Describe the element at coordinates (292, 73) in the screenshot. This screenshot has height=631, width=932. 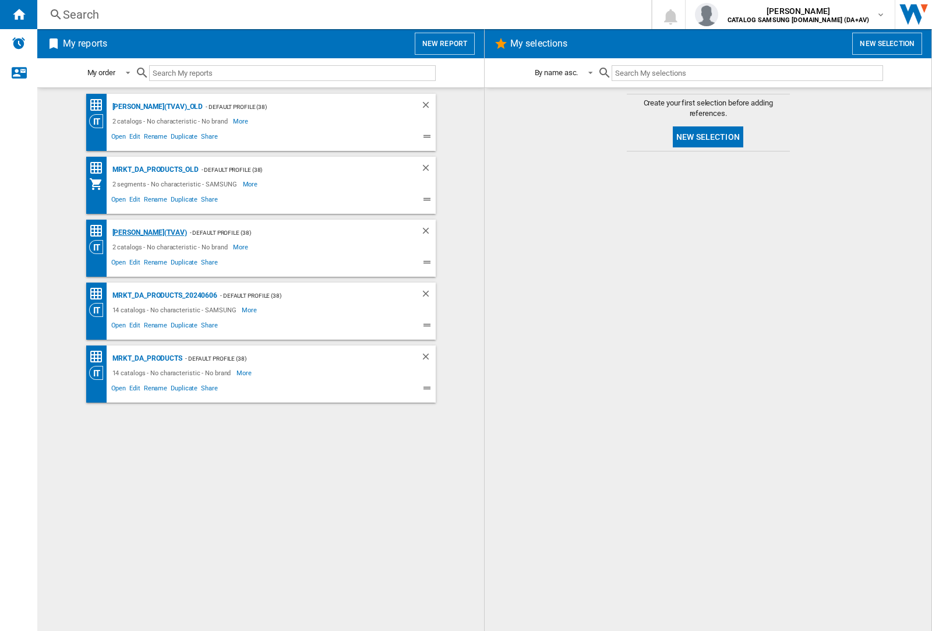
I see `input: Search My reports` at that location.